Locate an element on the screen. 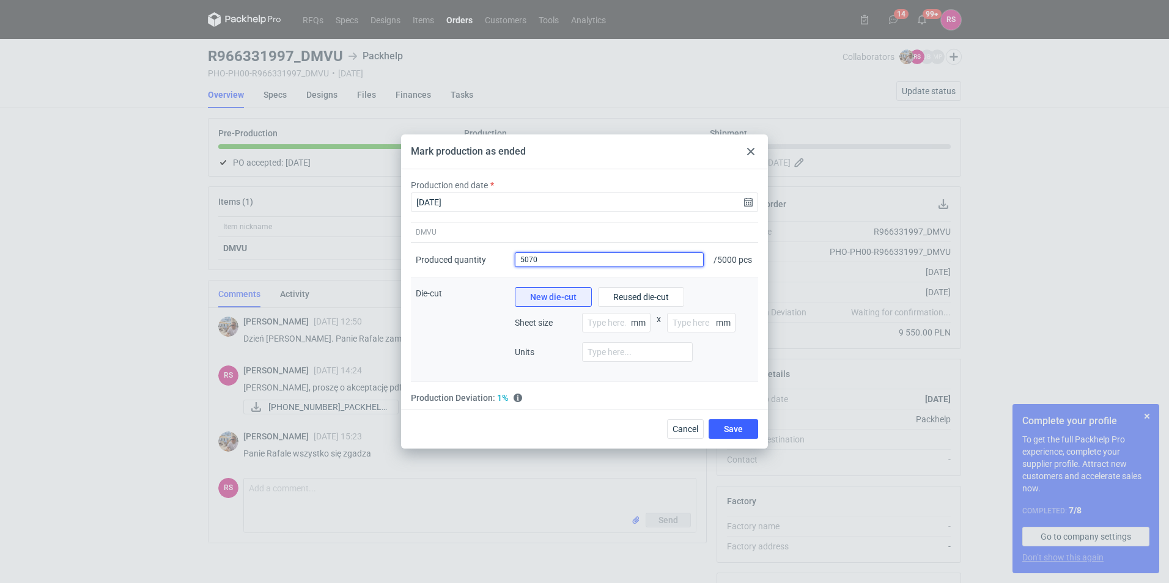  span: Cancel is located at coordinates (685, 429).